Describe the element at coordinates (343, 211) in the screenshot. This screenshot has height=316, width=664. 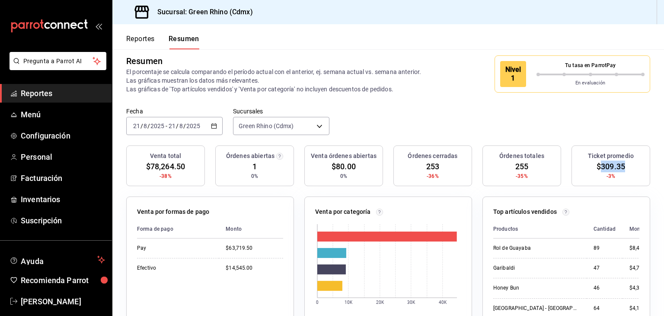
I see `p: Venta por categoría` at that location.